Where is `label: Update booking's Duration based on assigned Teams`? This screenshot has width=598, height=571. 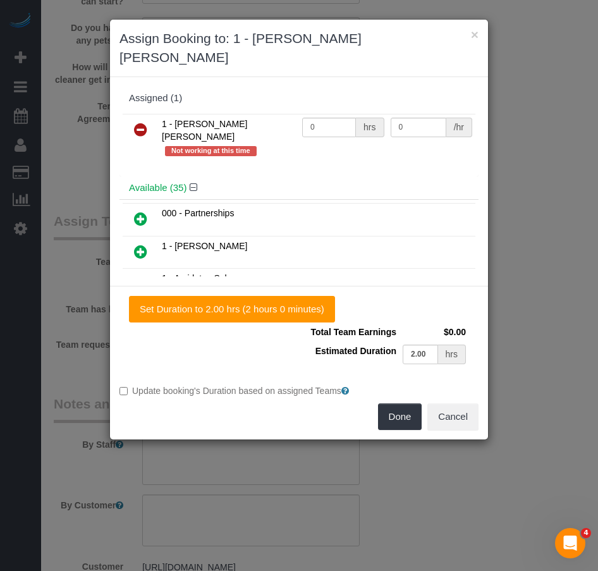 label: Update booking's Duration based on assigned Teams is located at coordinates (299, 391).